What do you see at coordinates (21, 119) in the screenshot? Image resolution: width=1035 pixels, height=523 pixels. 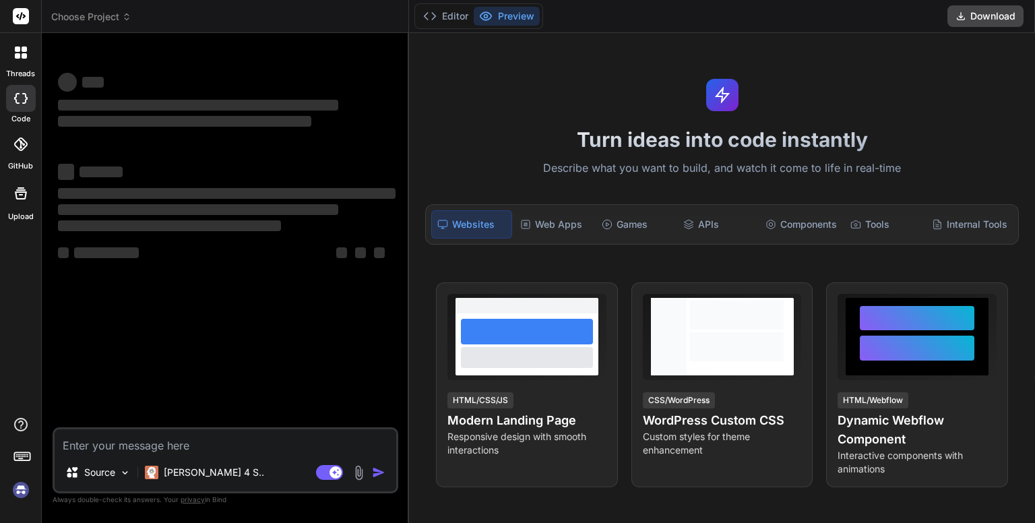 I see `label: code` at bounding box center [21, 119].